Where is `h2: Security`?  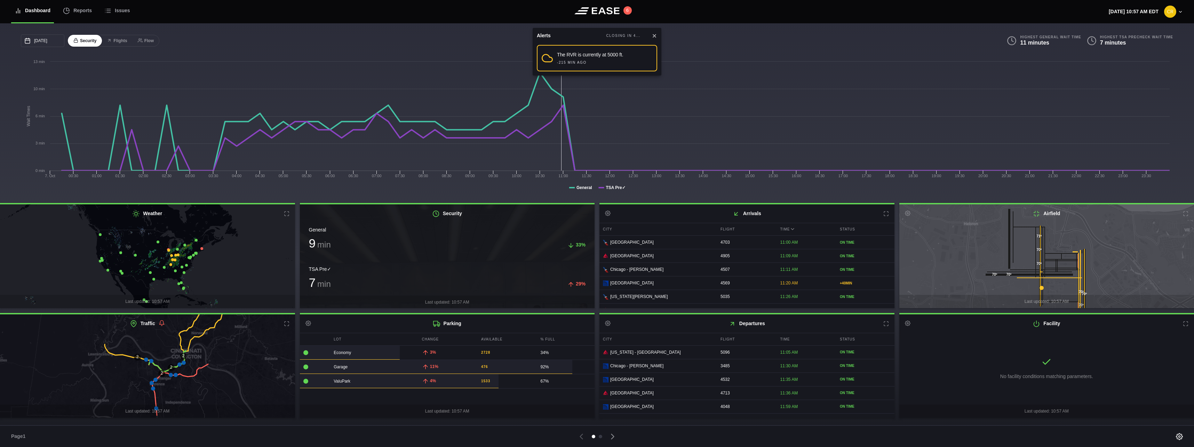 h2: Security is located at coordinates (447, 213).